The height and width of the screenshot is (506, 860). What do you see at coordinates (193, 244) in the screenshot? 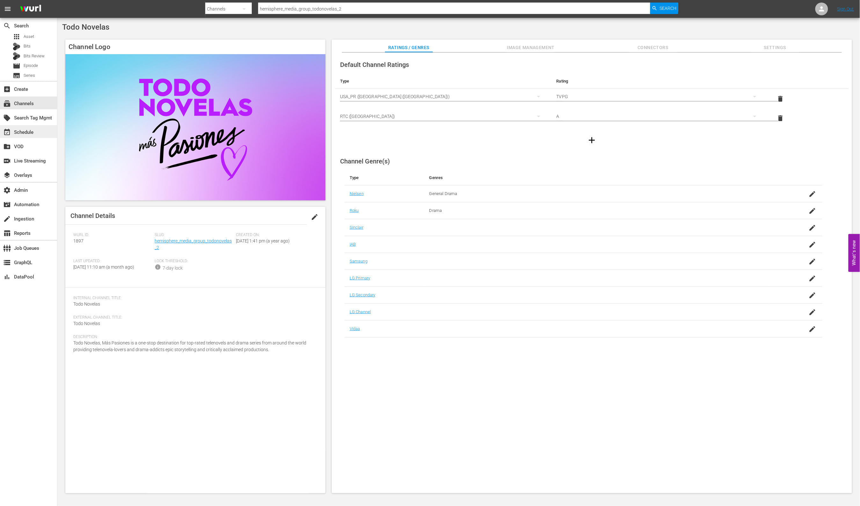
I see `a: hemisphere_media_group_todonovelas_2` at bounding box center [193, 244].